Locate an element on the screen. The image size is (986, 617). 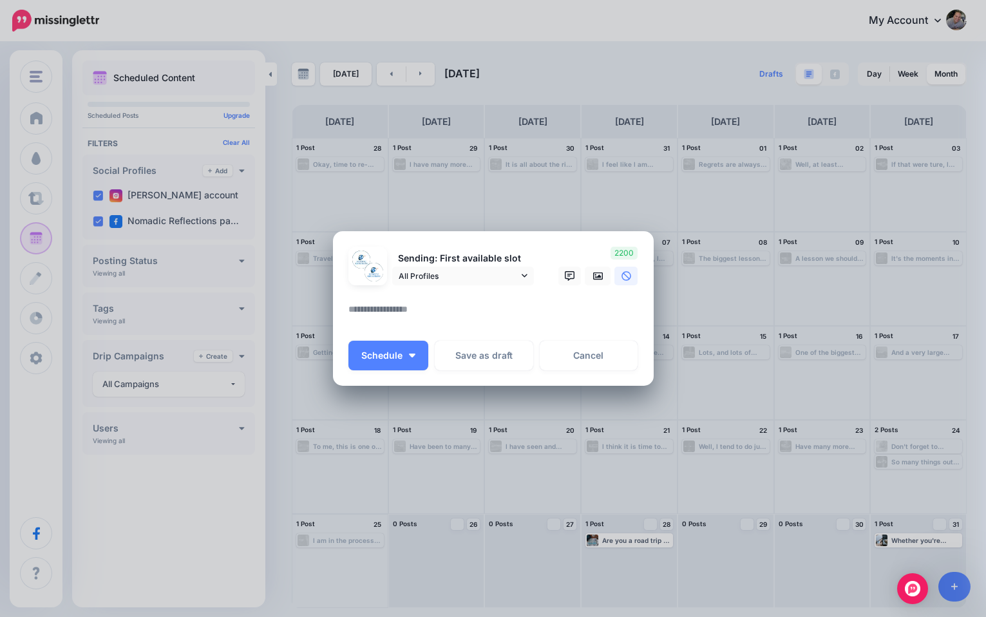
span: 2200 is located at coordinates (624, 253).